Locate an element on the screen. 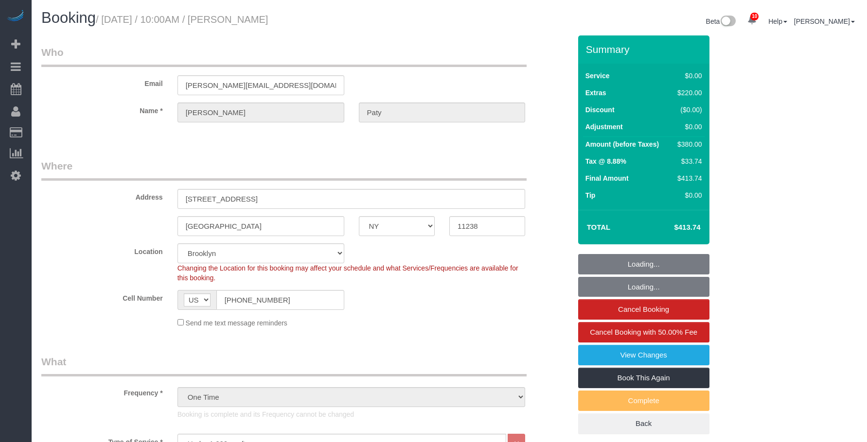  img: New interface is located at coordinates (727, 22).